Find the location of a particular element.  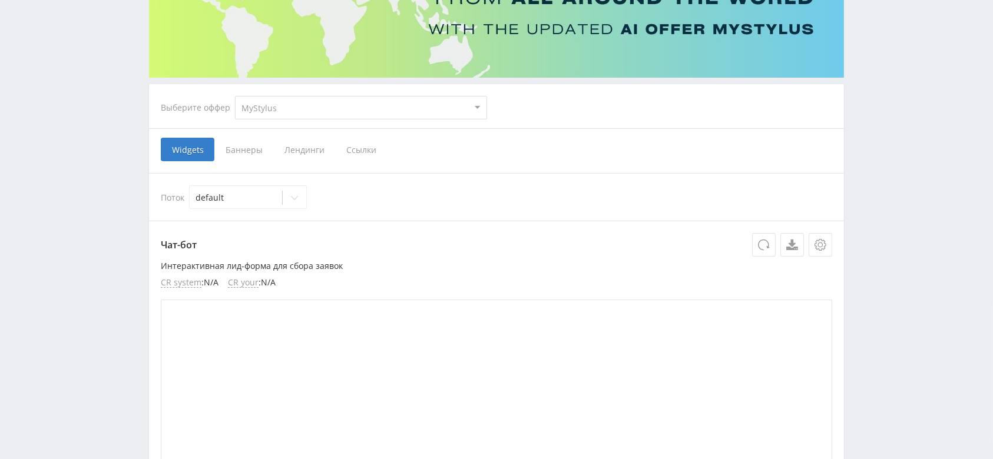

button: Обновить is located at coordinates (764, 245).